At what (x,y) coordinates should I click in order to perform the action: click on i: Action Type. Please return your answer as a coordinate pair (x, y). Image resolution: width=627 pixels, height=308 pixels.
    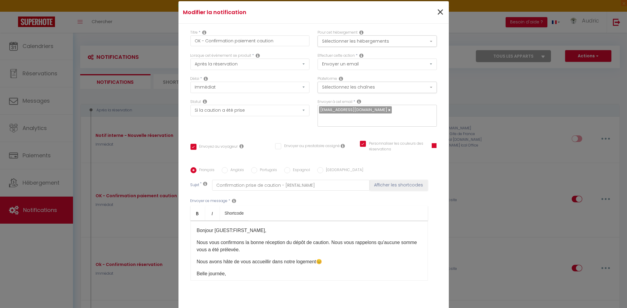
    Looking at the image, I should click on (362, 56).